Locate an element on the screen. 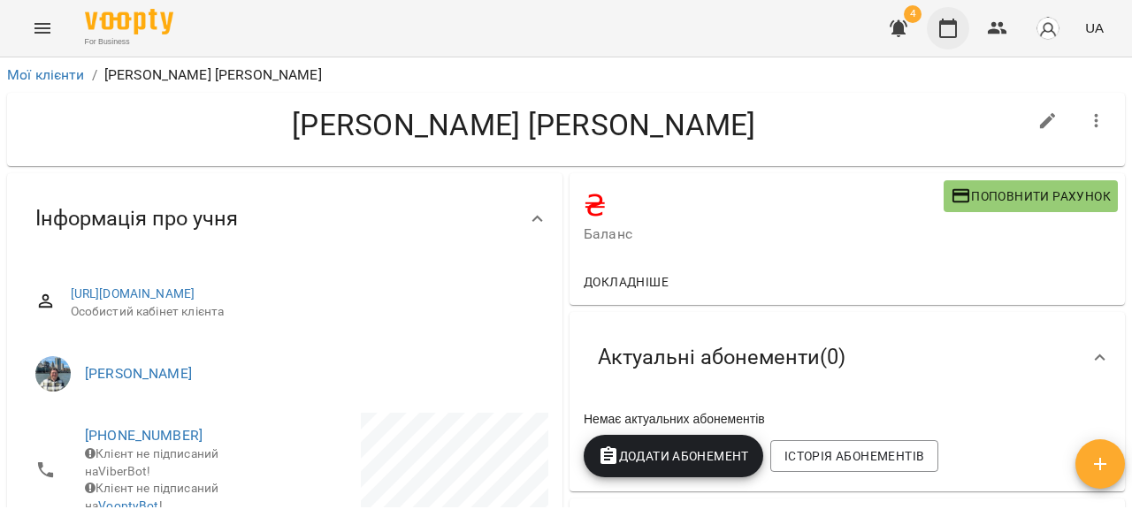 This screenshot has height=517, width=1132. span: UA is located at coordinates (1094, 27).